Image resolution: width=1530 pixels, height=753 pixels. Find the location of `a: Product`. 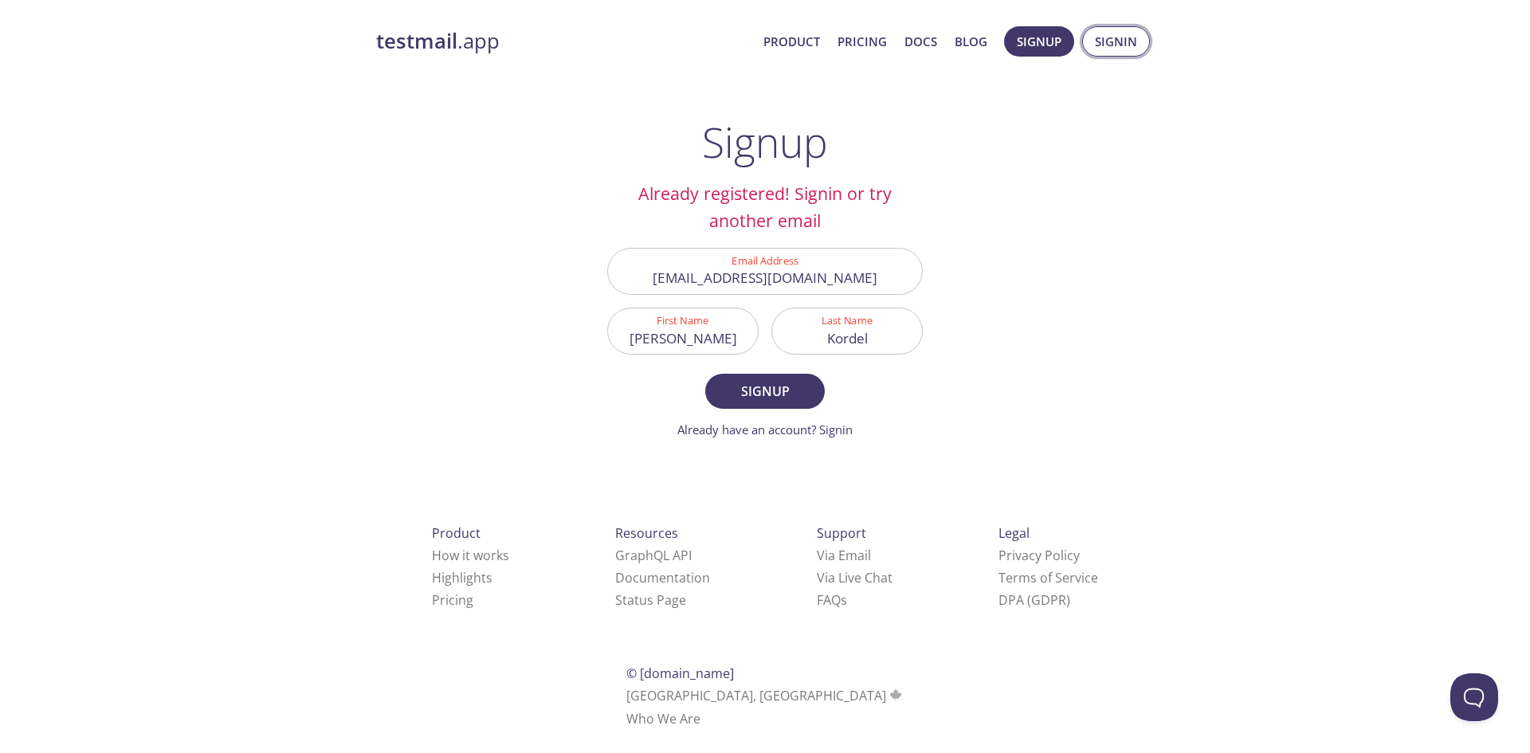

a: Product is located at coordinates (791, 41).